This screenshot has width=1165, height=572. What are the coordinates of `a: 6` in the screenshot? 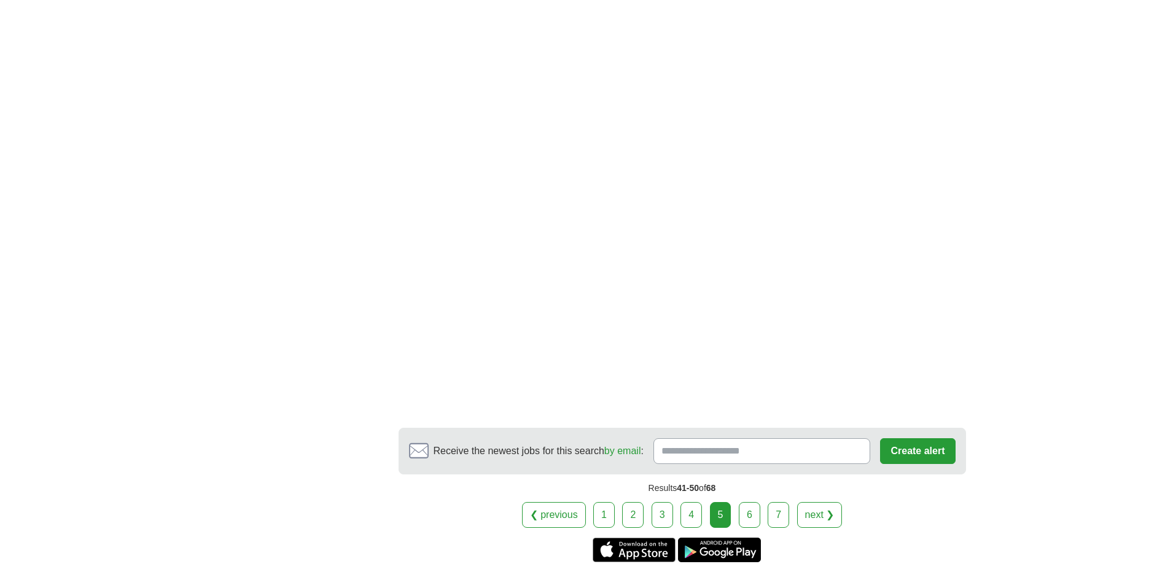 It's located at (749, 515).